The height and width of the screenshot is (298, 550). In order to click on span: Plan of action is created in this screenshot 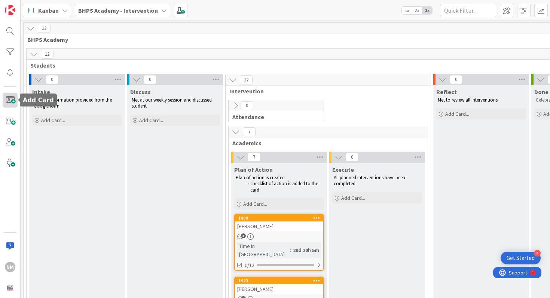, I will do `click(260, 178)`.